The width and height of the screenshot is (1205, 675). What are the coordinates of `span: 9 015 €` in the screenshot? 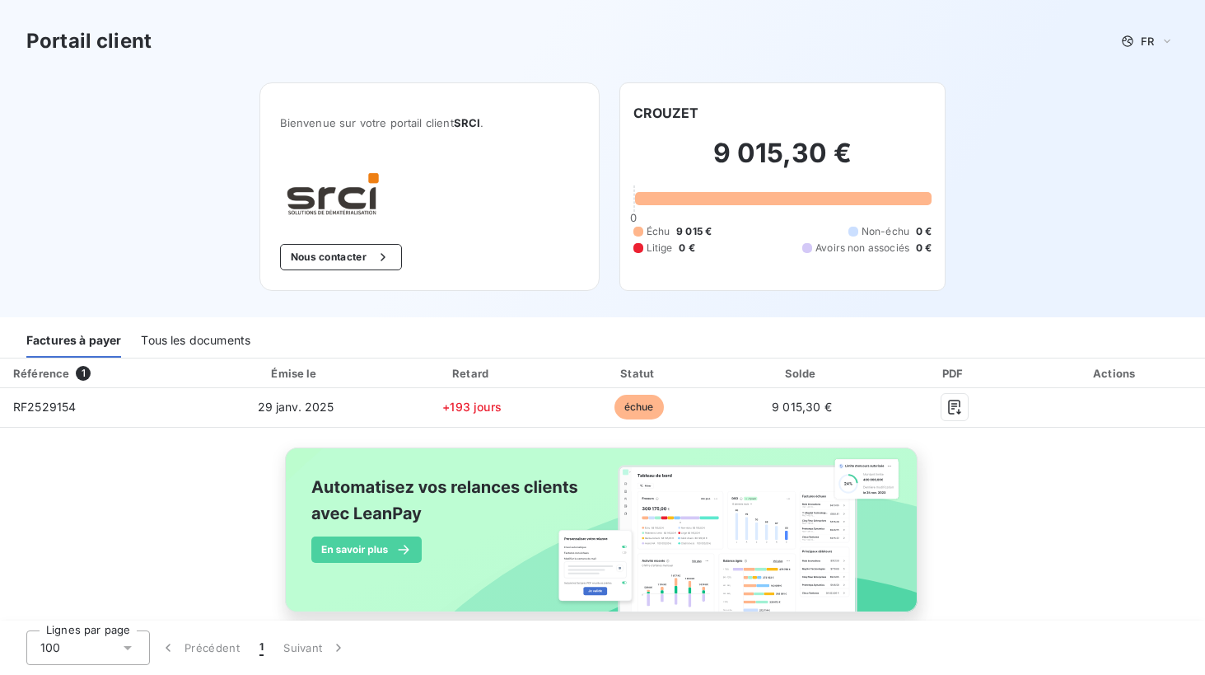 It's located at (694, 231).